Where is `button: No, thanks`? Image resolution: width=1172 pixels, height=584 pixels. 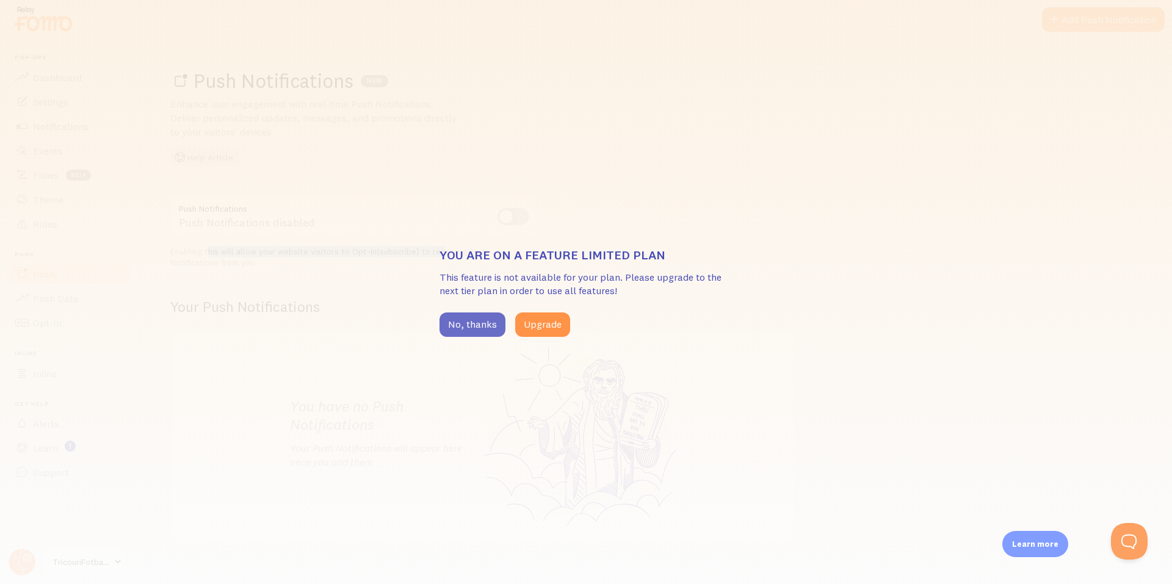
button: No, thanks is located at coordinates (472, 325).